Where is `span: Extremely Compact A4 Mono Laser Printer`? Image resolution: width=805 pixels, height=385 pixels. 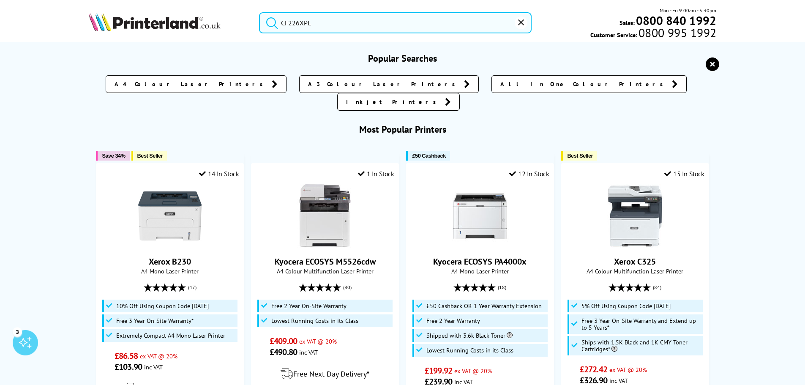
span: Extremely Compact A4 Mono Laser Printer is located at coordinates (171, 336).